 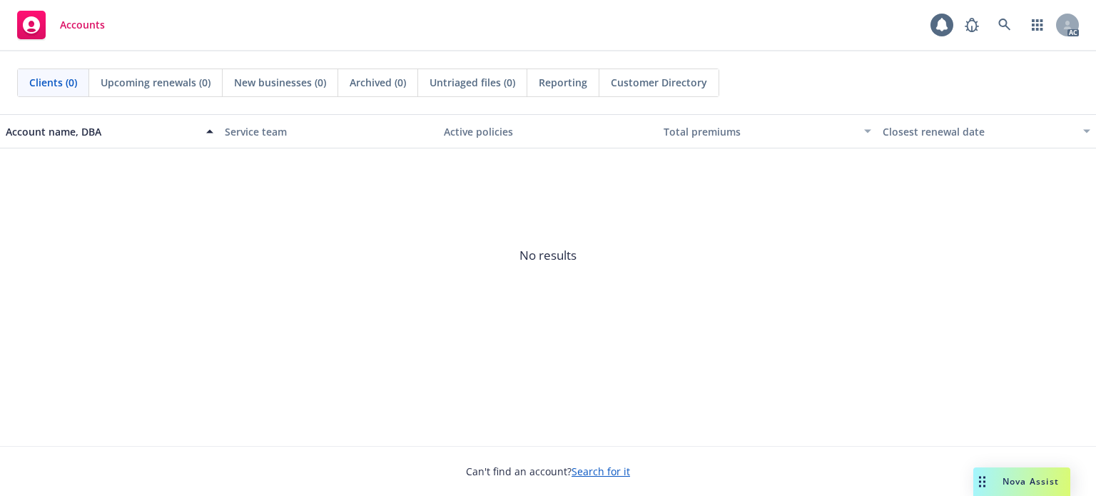 I want to click on a: Accounts, so click(x=61, y=25).